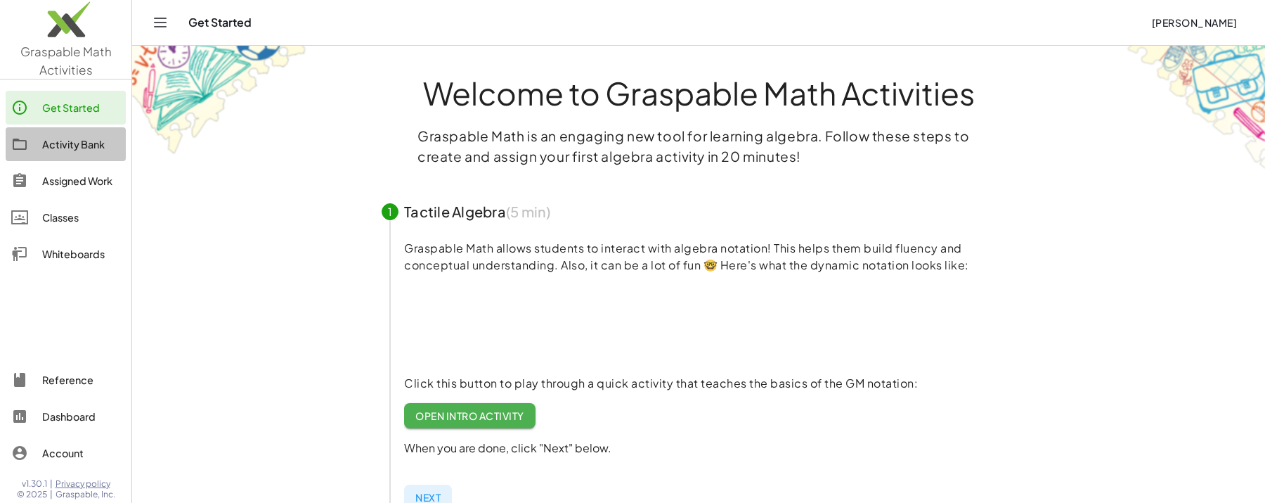 The width and height of the screenshot is (1265, 503). Describe the element at coordinates (34, 484) in the screenshot. I see `span: v1.30.1` at that location.